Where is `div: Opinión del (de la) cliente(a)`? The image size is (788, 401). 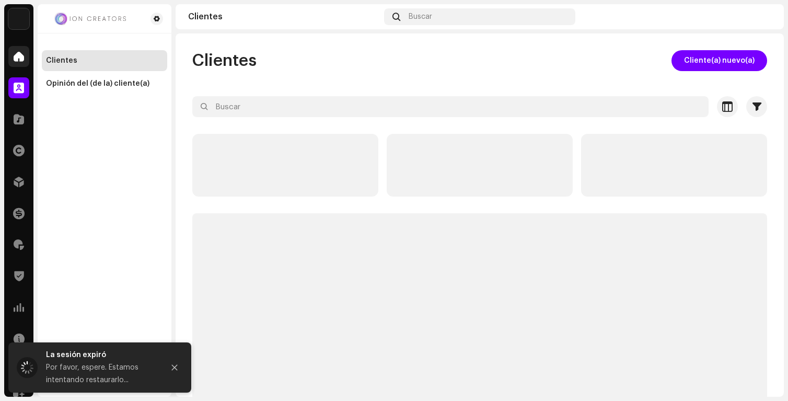 div: Opinión del (de la) cliente(a) is located at coordinates (98, 84).